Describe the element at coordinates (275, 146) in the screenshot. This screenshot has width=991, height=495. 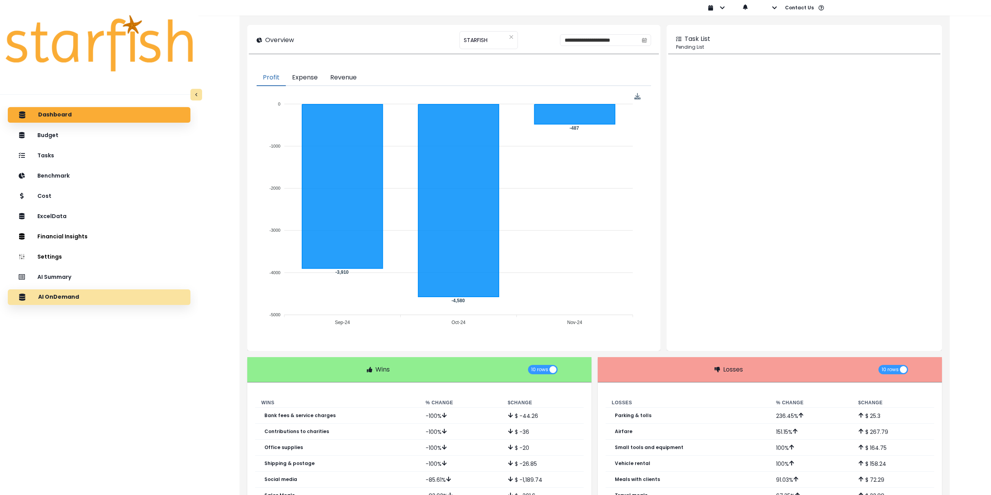
I see `tspan: -1000` at that location.